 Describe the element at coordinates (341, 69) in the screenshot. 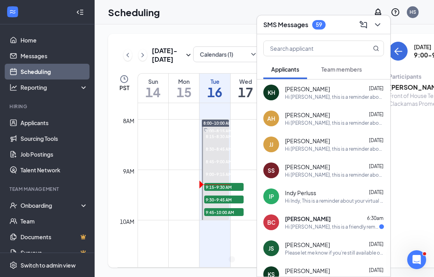

I see `span: Team members` at that location.